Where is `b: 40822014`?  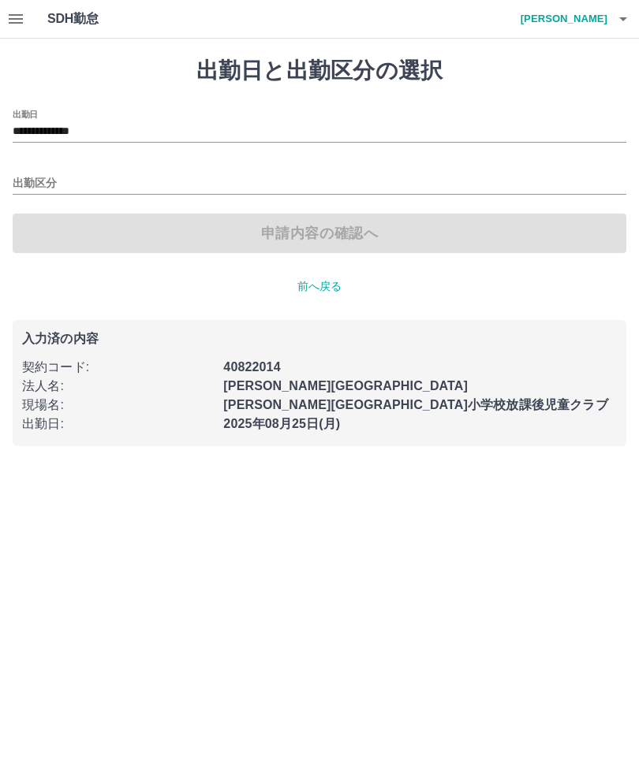 b: 40822014 is located at coordinates (252, 367).